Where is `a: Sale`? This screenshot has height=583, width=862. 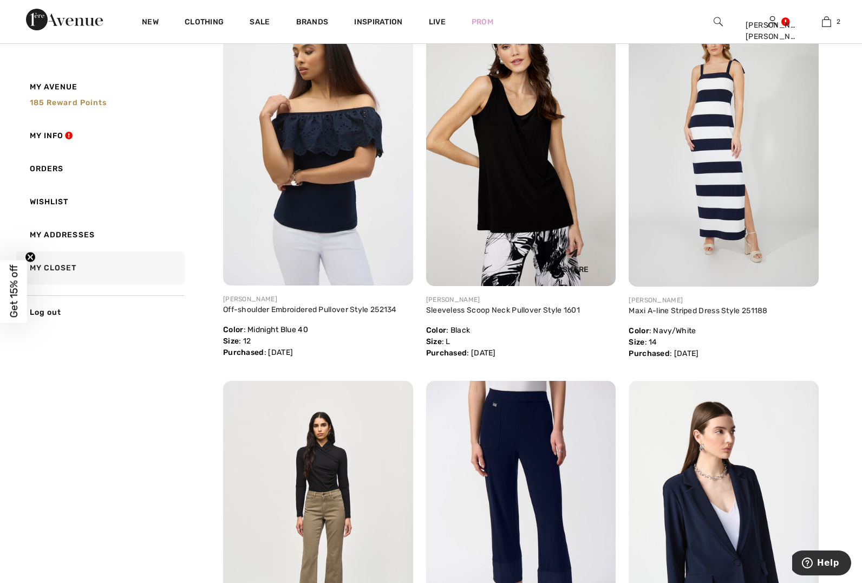
a: Sale is located at coordinates (259, 23).